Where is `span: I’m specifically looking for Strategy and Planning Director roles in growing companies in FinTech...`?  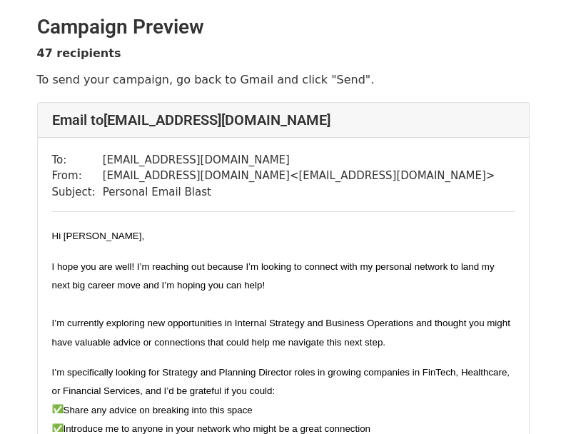
span: I’m specifically looking for Strategy and Planning Director roles in growing companies in FinTech... is located at coordinates (281, 381).